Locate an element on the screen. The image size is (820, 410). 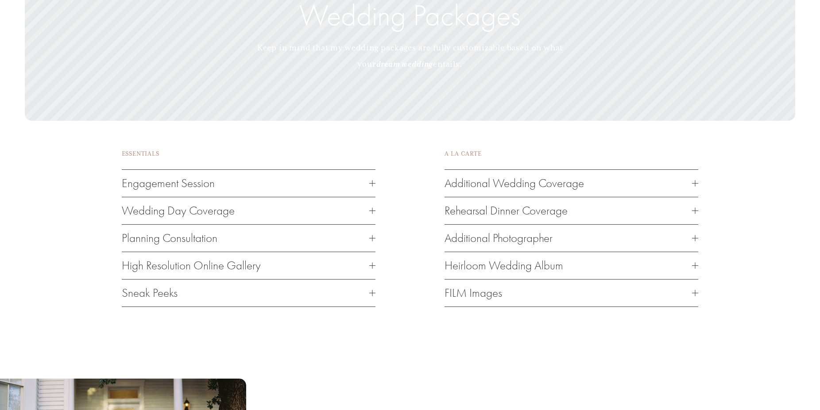
span: ESSENTIALS is located at coordinates (140, 154).